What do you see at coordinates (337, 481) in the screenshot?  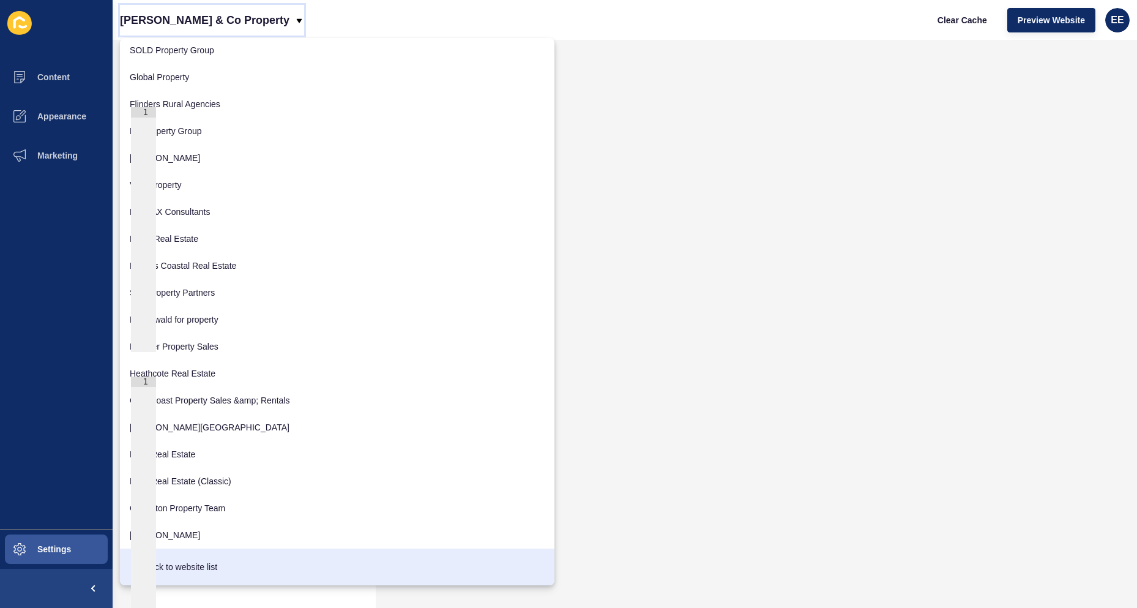 I see `a: NGU Real Estate (Classic)` at bounding box center [337, 481].